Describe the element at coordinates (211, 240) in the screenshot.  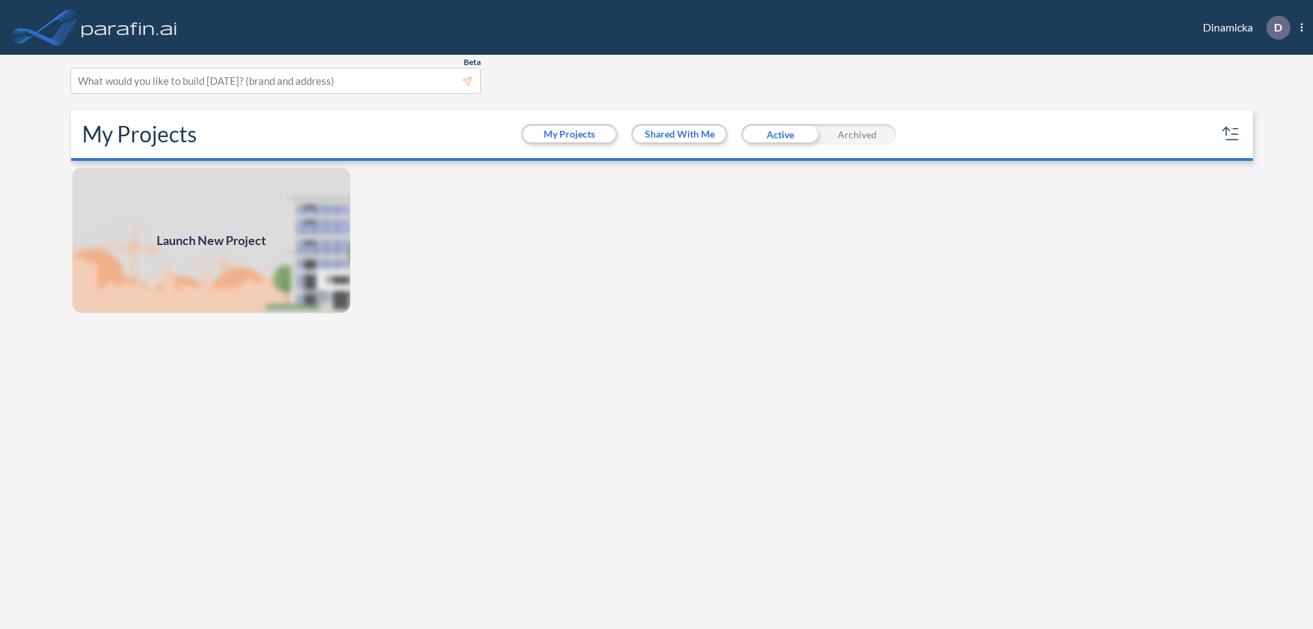
I see `a: Launch New Project` at that location.